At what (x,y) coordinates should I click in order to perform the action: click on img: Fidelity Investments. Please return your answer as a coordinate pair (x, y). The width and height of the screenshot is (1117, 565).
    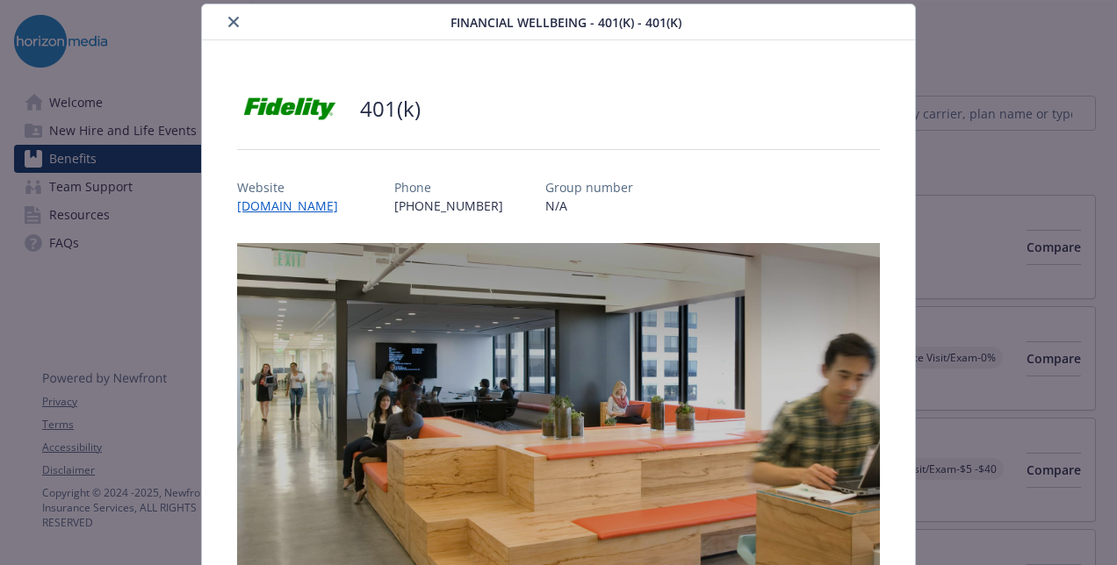
    Looking at the image, I should click on (290, 109).